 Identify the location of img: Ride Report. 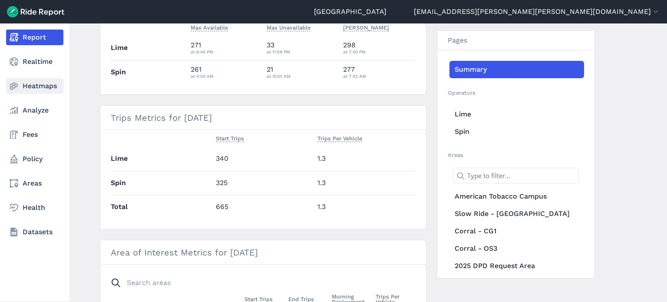
(36, 12).